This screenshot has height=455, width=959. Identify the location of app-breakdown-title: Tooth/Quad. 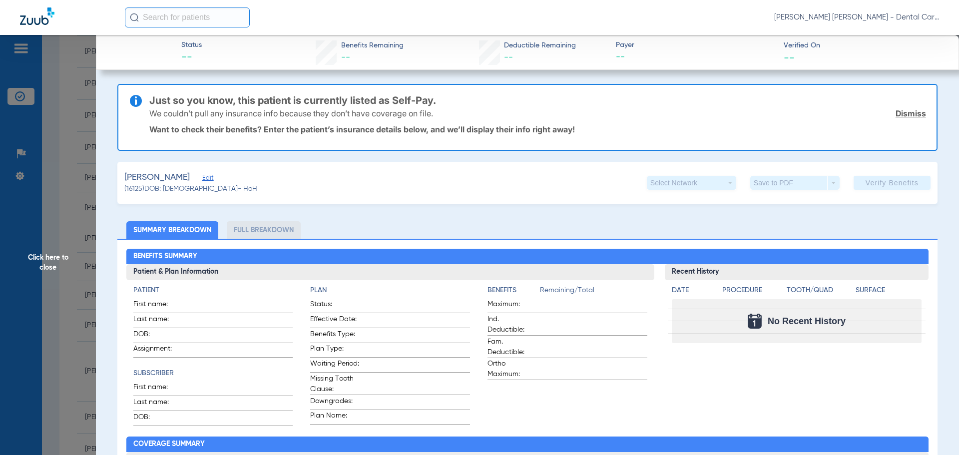
(819, 292).